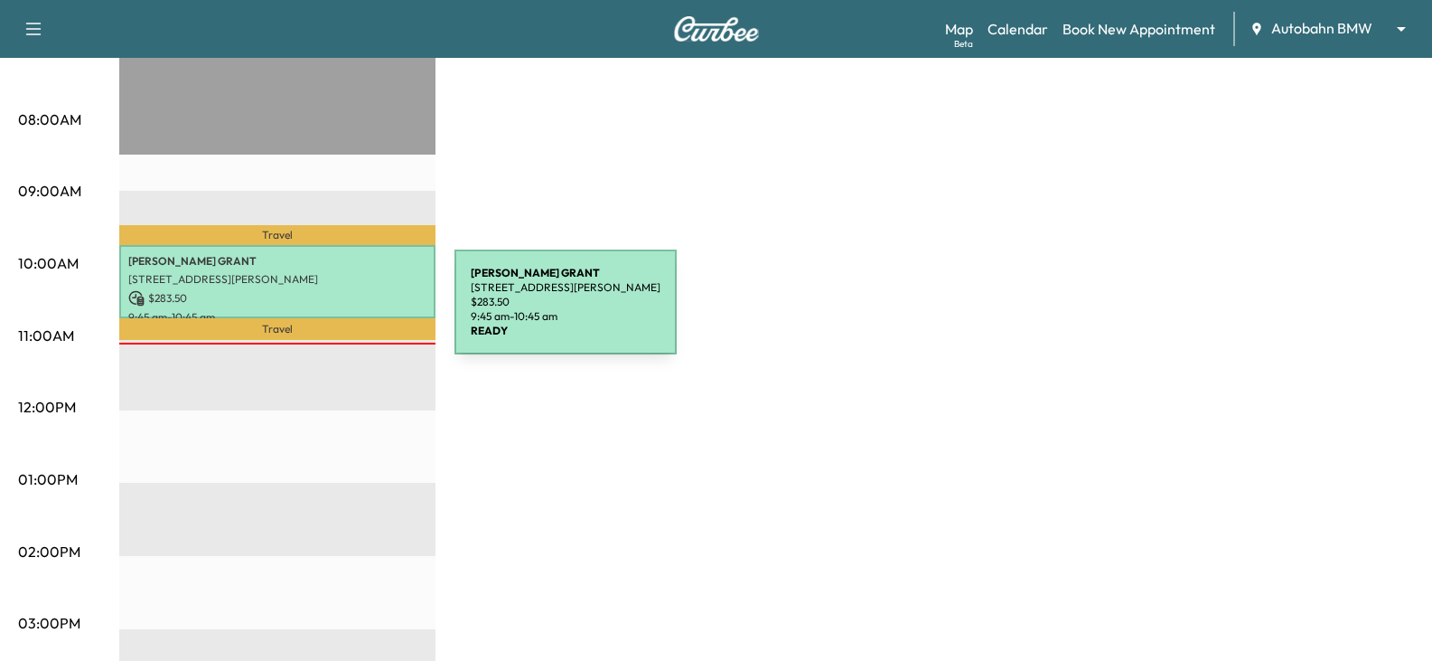  What do you see at coordinates (49, 623) in the screenshot?
I see `p: 03:00PM` at bounding box center [49, 623].